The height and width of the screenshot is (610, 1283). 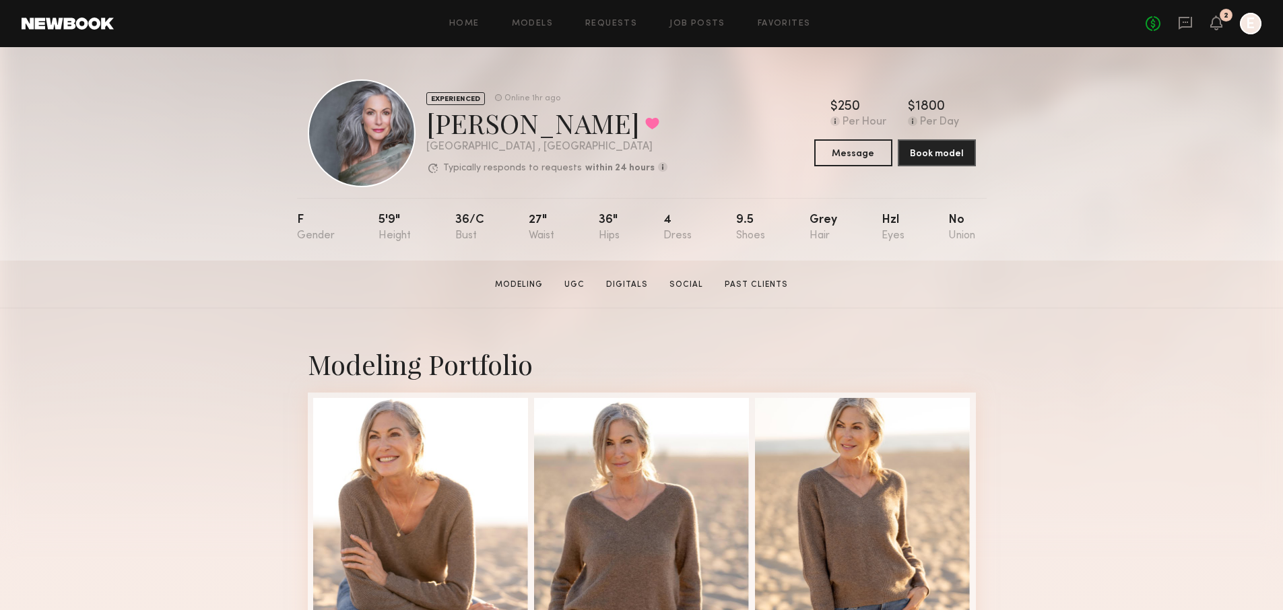 What do you see at coordinates (395, 228) in the screenshot?
I see `div: 5'9"` at bounding box center [395, 228].